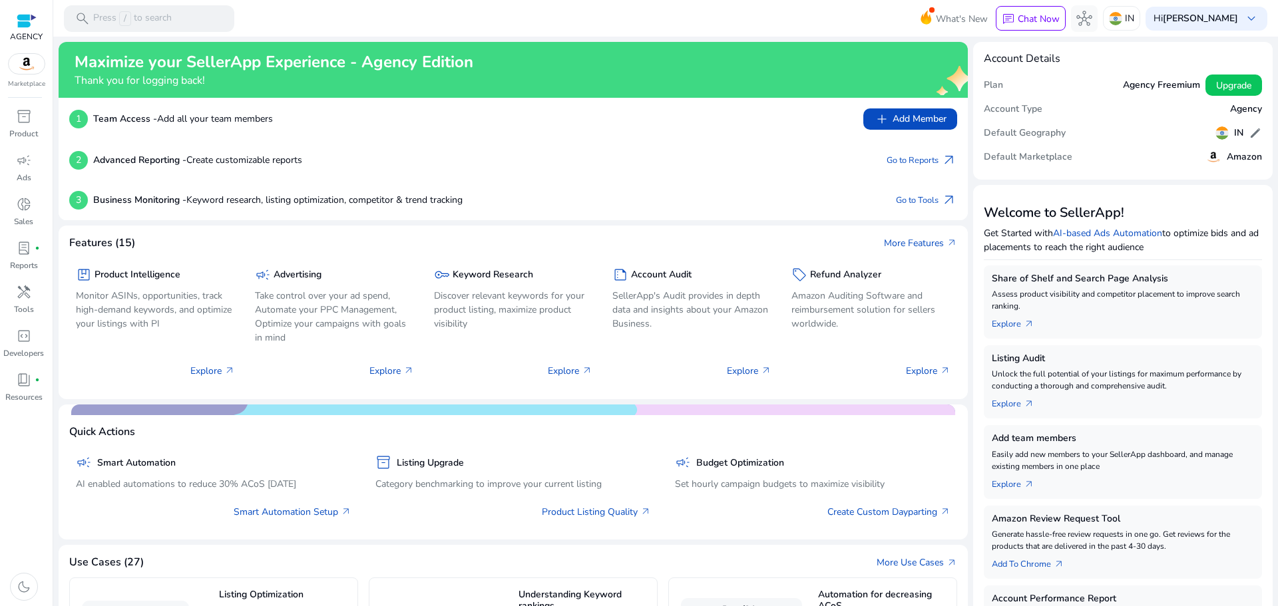 Image resolution: width=1278 pixels, height=606 pixels. What do you see at coordinates (23, 222) in the screenshot?
I see `p: Sales` at bounding box center [23, 222].